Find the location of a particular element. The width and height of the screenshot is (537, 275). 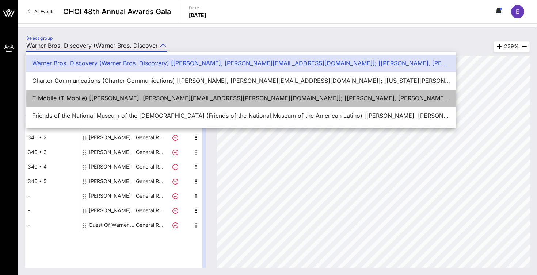

div: Maria Cardona is located at coordinates (110, 152).